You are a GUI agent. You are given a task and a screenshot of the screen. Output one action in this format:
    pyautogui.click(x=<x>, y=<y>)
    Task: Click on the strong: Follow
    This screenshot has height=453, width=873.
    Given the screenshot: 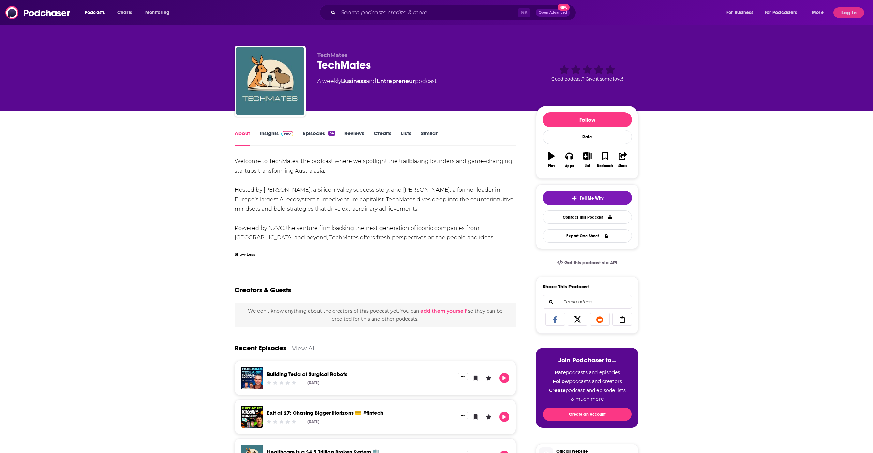 What is the action you would take?
    pyautogui.click(x=561, y=381)
    